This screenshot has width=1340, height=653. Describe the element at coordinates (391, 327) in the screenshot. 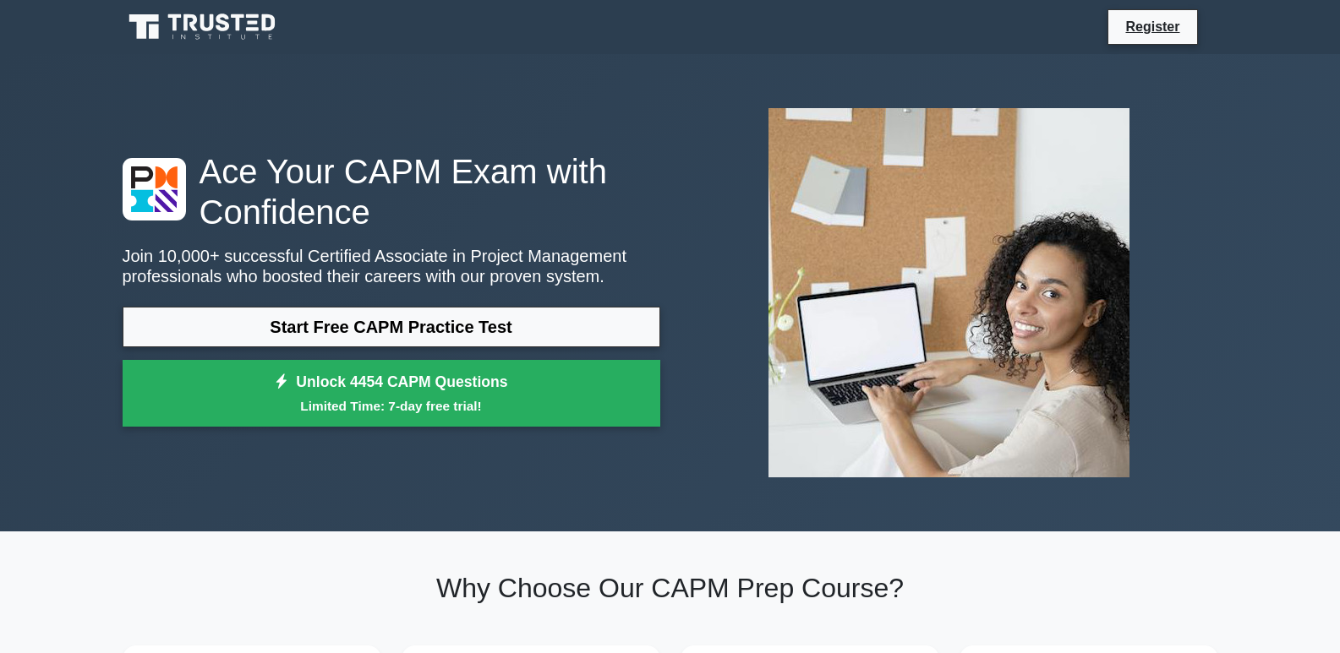

I see `a: Start Free CAPM Practice Test` at that location.